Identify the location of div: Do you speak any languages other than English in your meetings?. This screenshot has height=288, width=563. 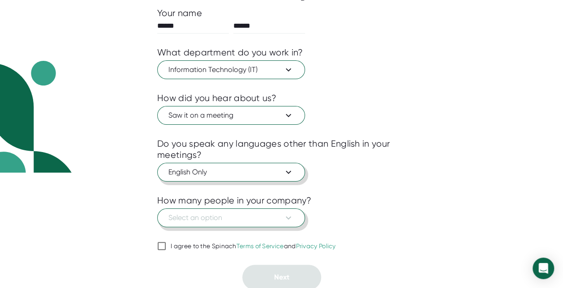
(281, 150).